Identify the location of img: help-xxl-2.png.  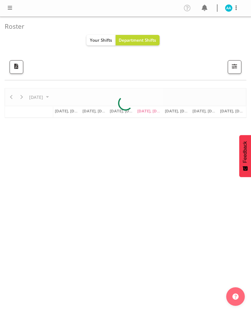
(235, 297).